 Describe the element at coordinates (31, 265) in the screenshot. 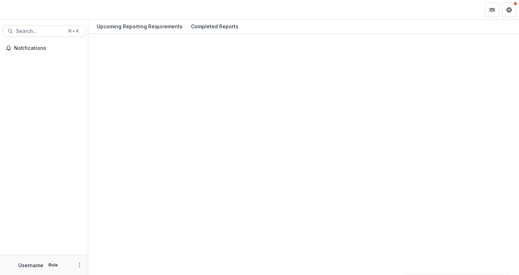

I see `p: Username` at that location.